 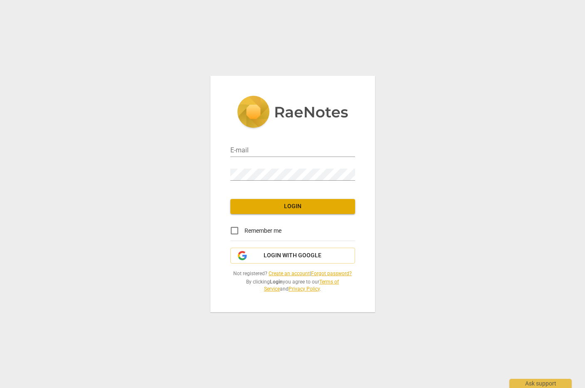 What do you see at coordinates (293, 113) in the screenshot?
I see `img: 5ac2273c67554f335776073100b6d88f.svg` at bounding box center [293, 113].